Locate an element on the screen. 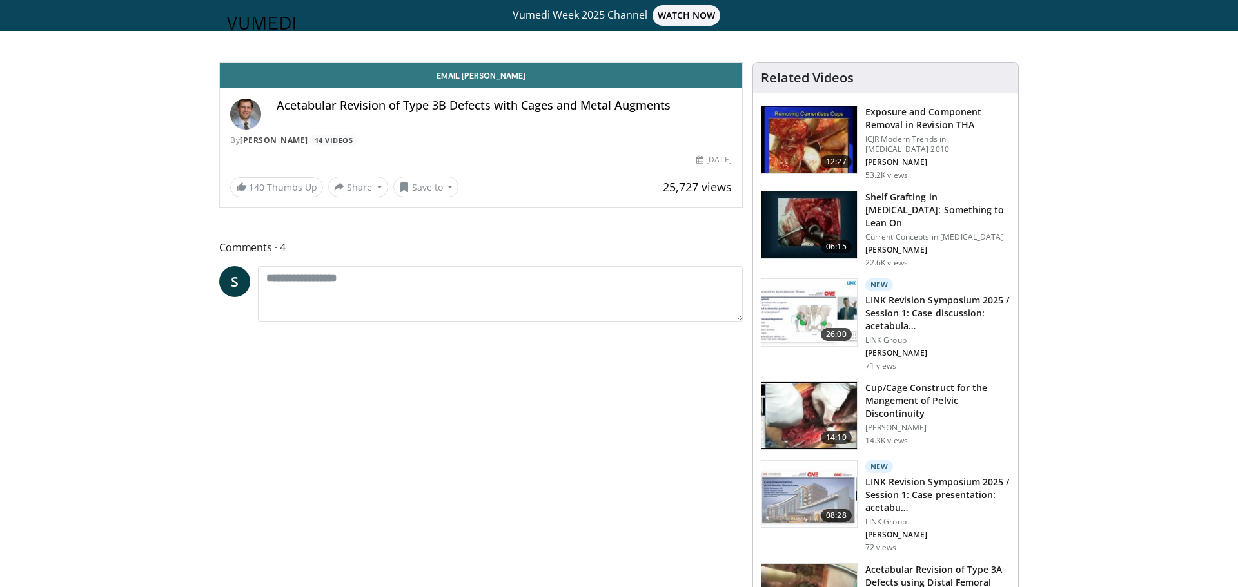  h3: Exposure and Component Removal in Revision THA is located at coordinates (937, 119).